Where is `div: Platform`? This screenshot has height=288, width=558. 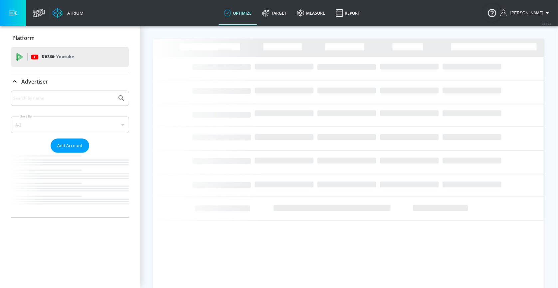 div: Platform is located at coordinates (70, 38).